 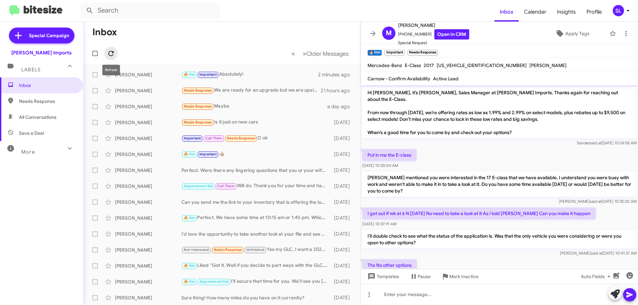 I want to click on span: E-Class, so click(x=413, y=65).